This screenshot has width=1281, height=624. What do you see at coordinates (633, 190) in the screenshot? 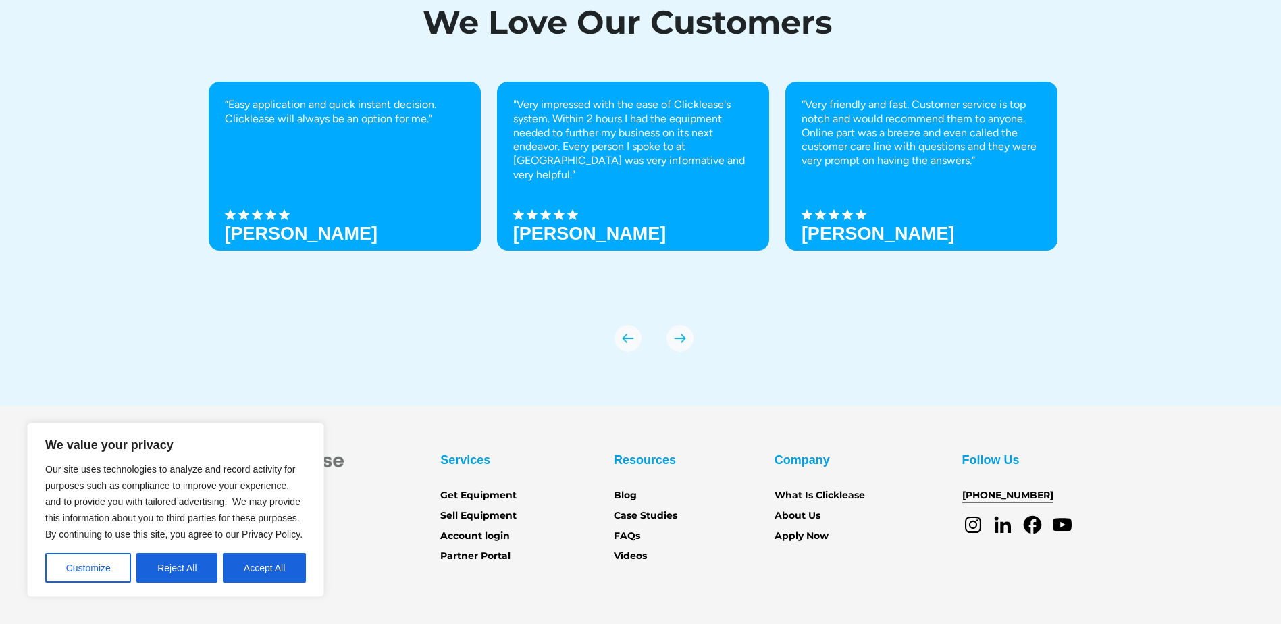
I see `div: 2 of 8` at bounding box center [633, 190].